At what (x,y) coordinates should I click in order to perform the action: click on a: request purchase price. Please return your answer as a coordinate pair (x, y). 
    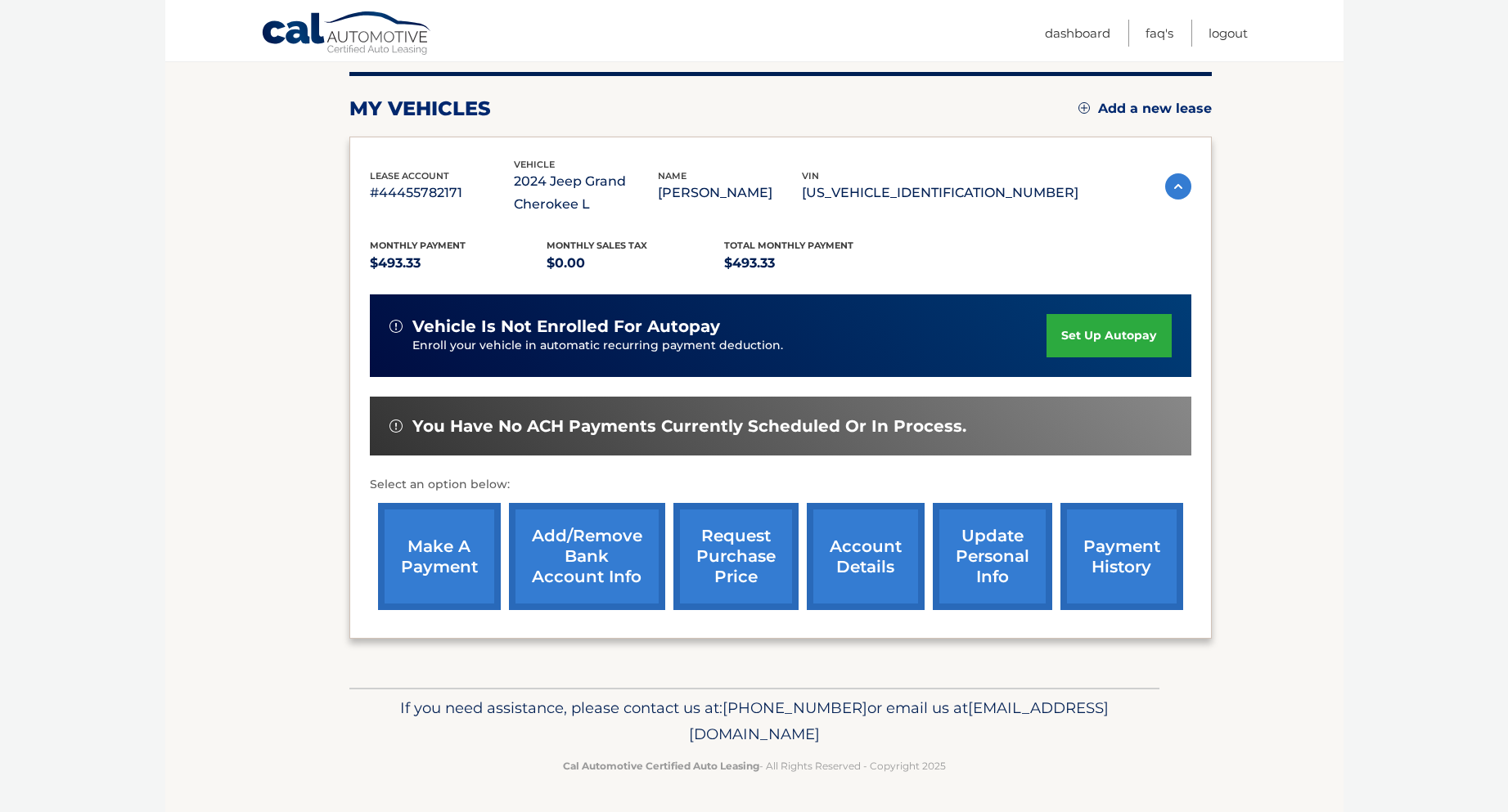
    Looking at the image, I should click on (735, 556).